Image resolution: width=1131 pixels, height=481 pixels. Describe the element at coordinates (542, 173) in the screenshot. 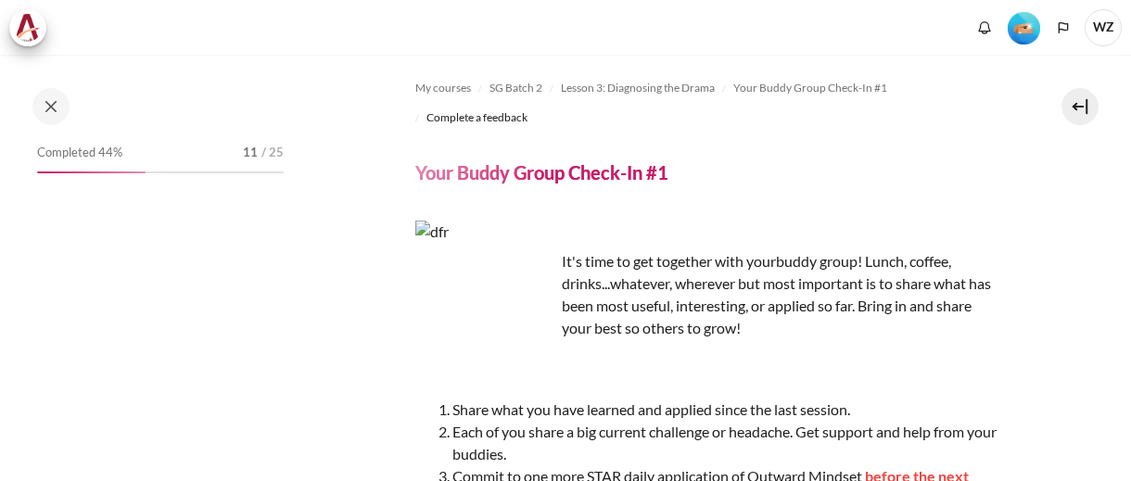

I see `h4: Your Buddy Group Check-In #1` at that location.